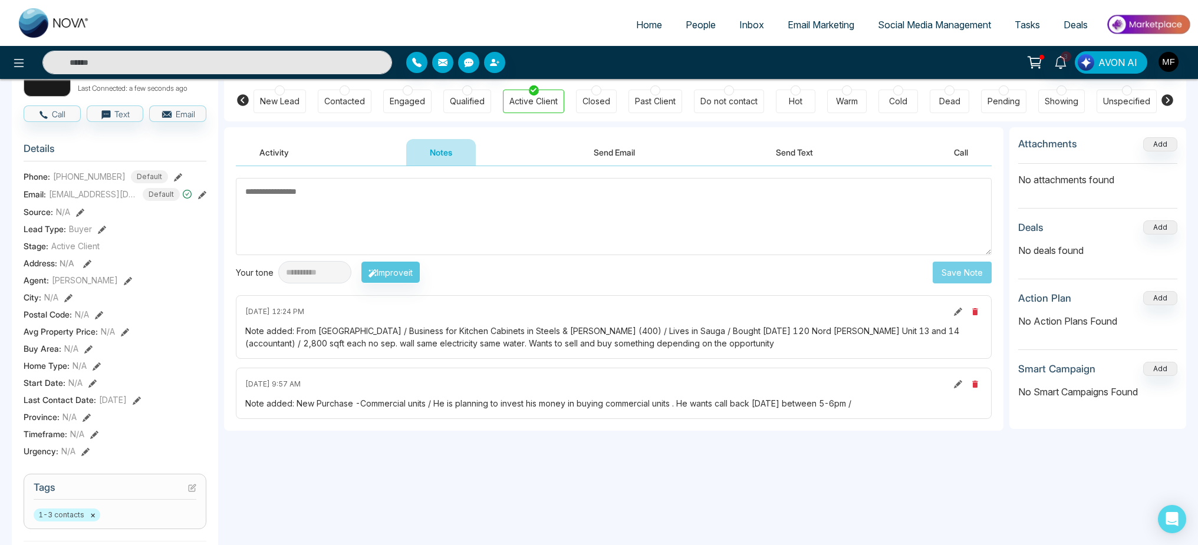 This screenshot has width=1198, height=545. What do you see at coordinates (115, 151) in the screenshot?
I see `h3: Details` at bounding box center [115, 151].